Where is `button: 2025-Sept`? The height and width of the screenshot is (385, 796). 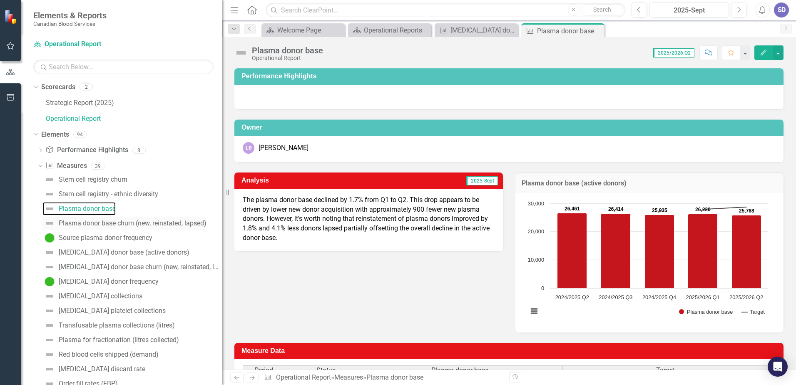
button: 2025-Sept is located at coordinates (689, 10).